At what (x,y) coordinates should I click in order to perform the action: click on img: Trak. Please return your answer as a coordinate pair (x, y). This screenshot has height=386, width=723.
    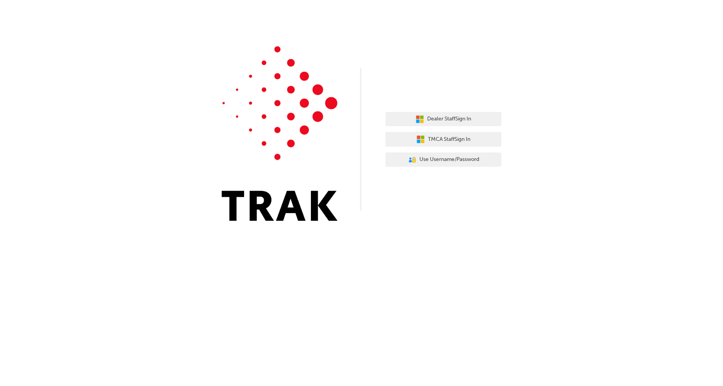
    Looking at the image, I should click on (280, 134).